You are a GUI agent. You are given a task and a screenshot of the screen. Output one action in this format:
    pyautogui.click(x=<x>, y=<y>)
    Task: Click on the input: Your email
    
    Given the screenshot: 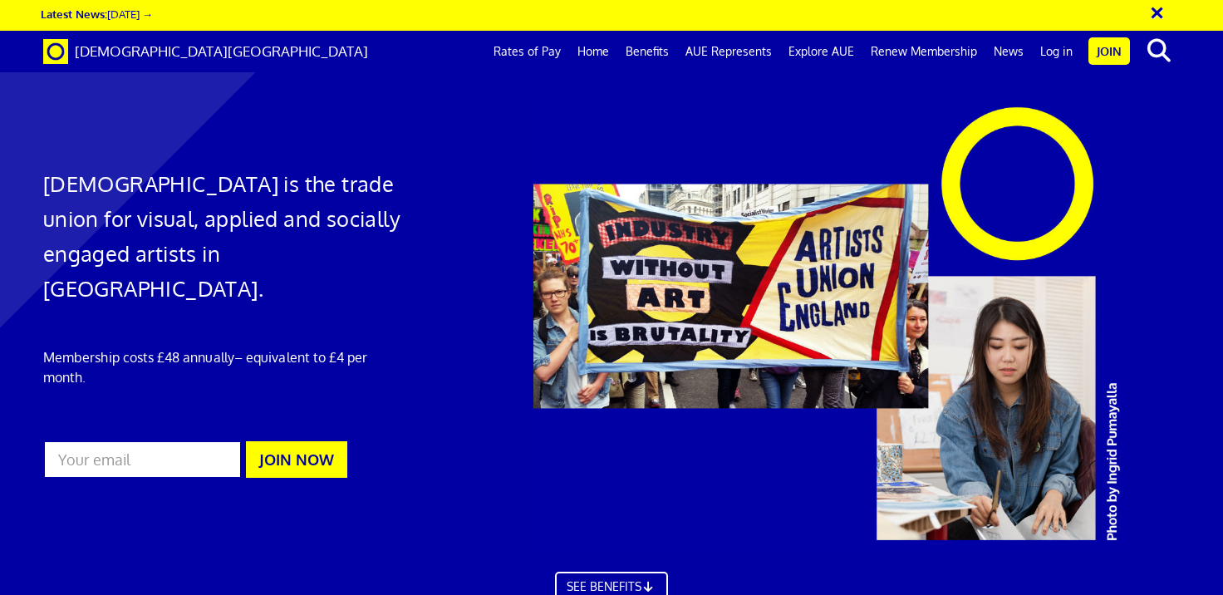 What is the action you would take?
    pyautogui.click(x=142, y=459)
    